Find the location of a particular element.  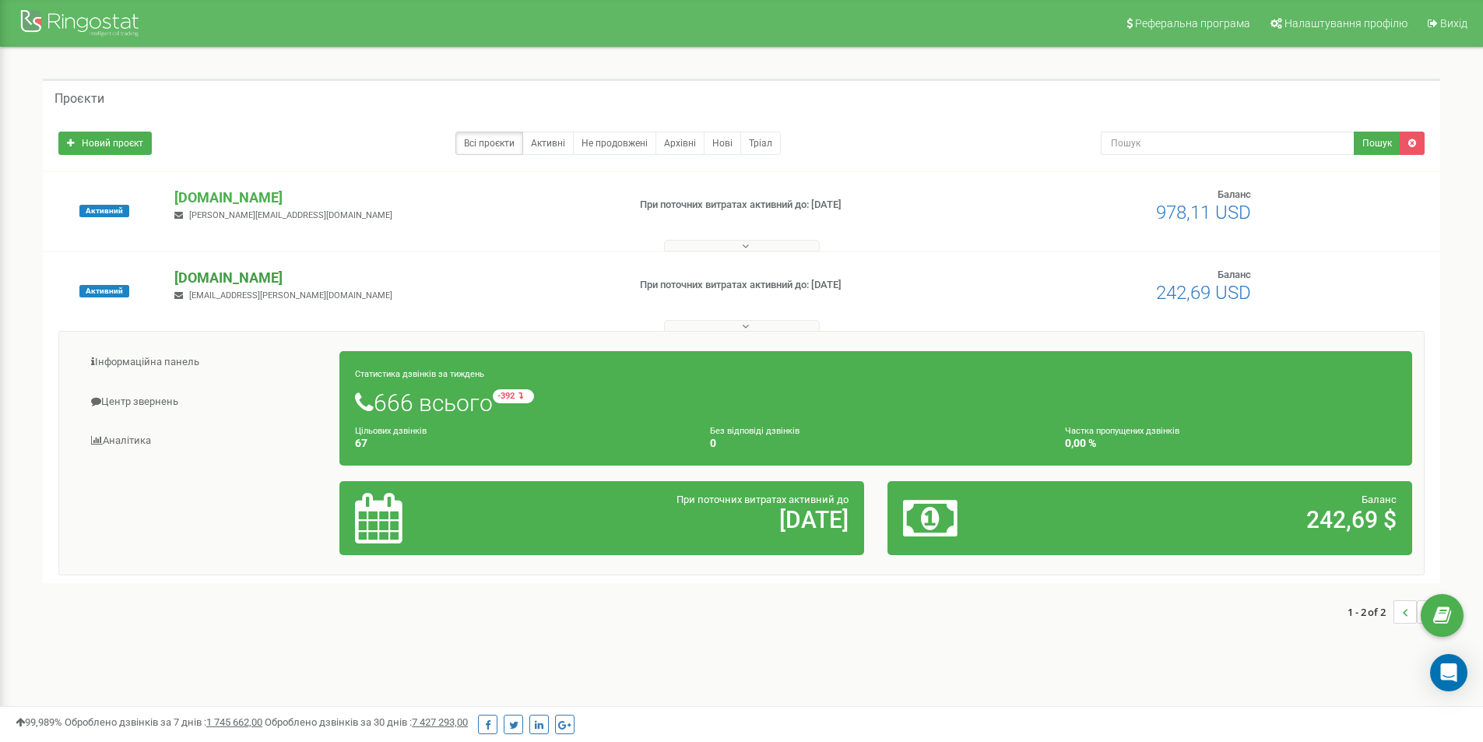

h4: 0,00 % is located at coordinates (1231, 443).